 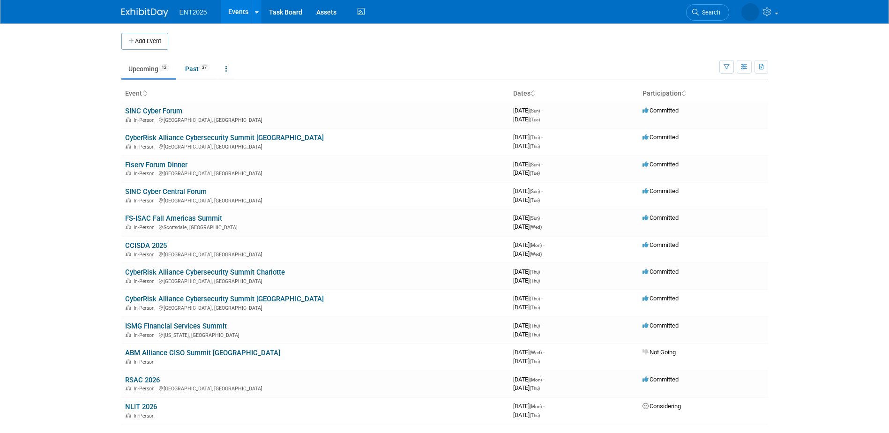 I want to click on button: Add Event, so click(x=145, y=41).